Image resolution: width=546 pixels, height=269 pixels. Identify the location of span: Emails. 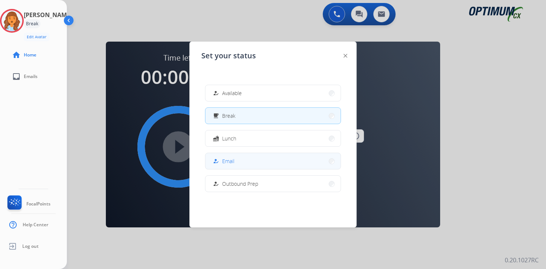
(30, 77).